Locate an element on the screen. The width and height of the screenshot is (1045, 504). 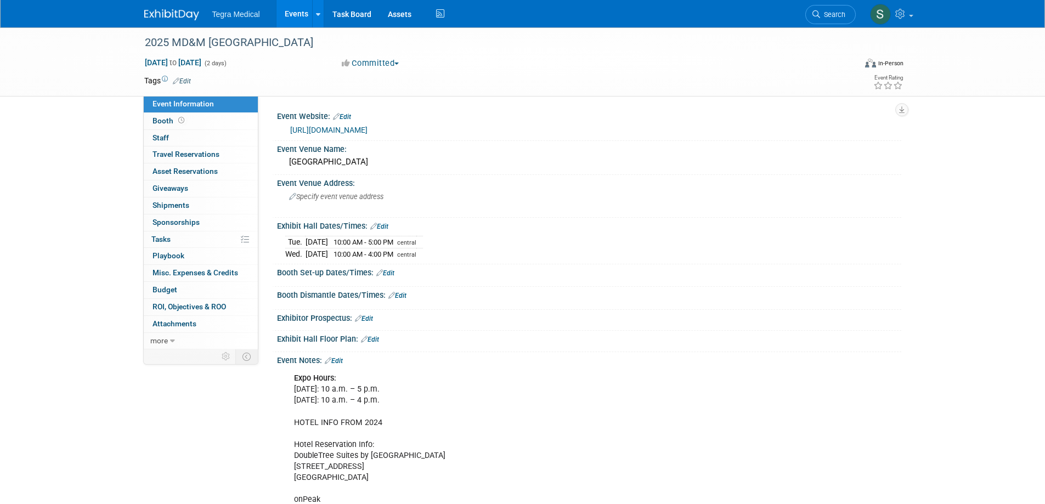
div: In-Person is located at coordinates (891, 63).